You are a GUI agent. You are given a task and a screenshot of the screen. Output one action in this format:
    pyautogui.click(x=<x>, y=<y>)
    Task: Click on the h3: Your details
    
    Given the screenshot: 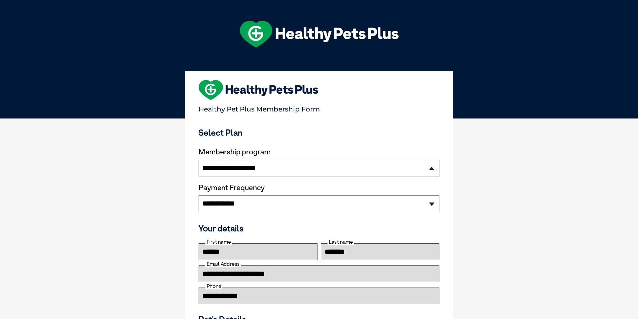 What is the action you would take?
    pyautogui.click(x=319, y=229)
    